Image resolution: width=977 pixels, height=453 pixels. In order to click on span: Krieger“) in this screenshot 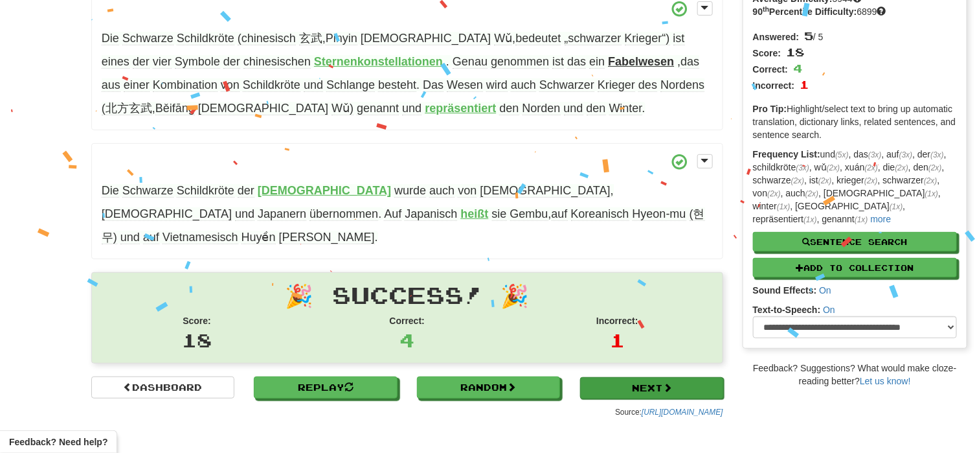, I will do `click(648, 38)`.